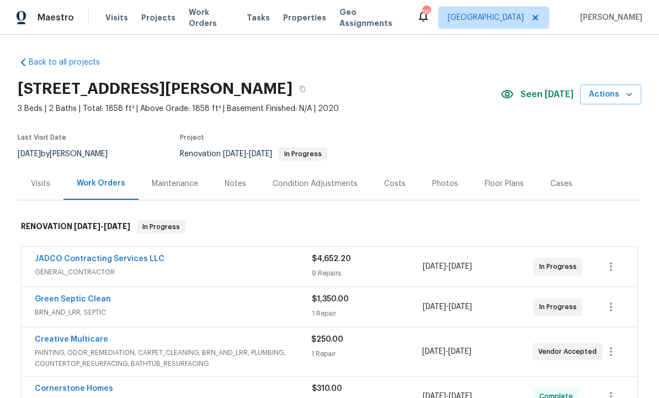  I want to click on span: Work Orders, so click(211, 18).